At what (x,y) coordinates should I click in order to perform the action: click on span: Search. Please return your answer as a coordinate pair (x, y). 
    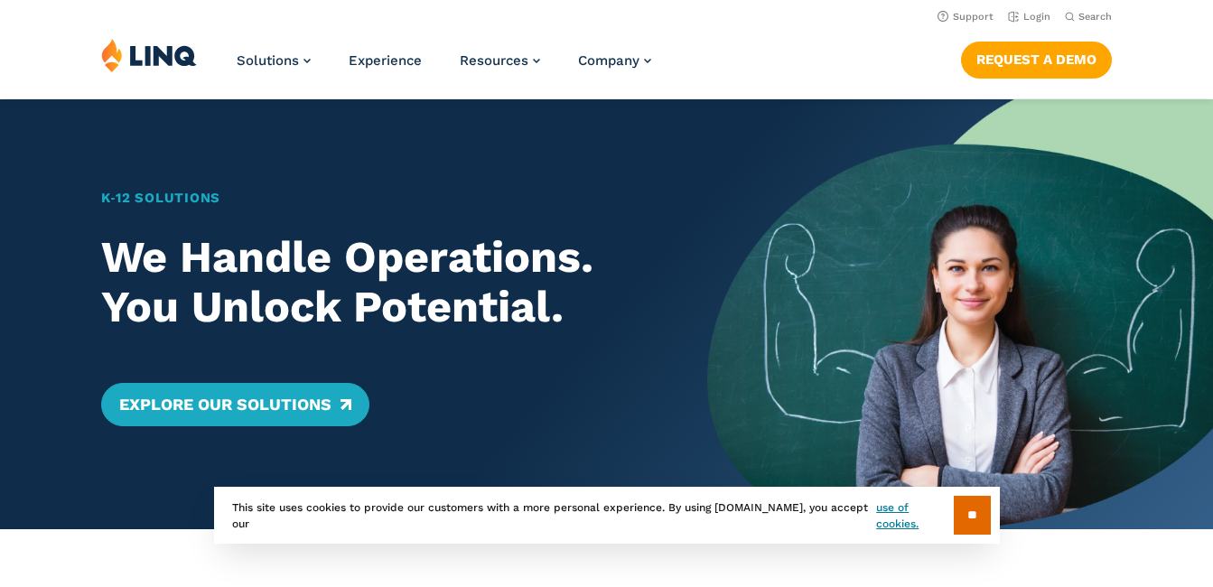
    Looking at the image, I should click on (1095, 16).